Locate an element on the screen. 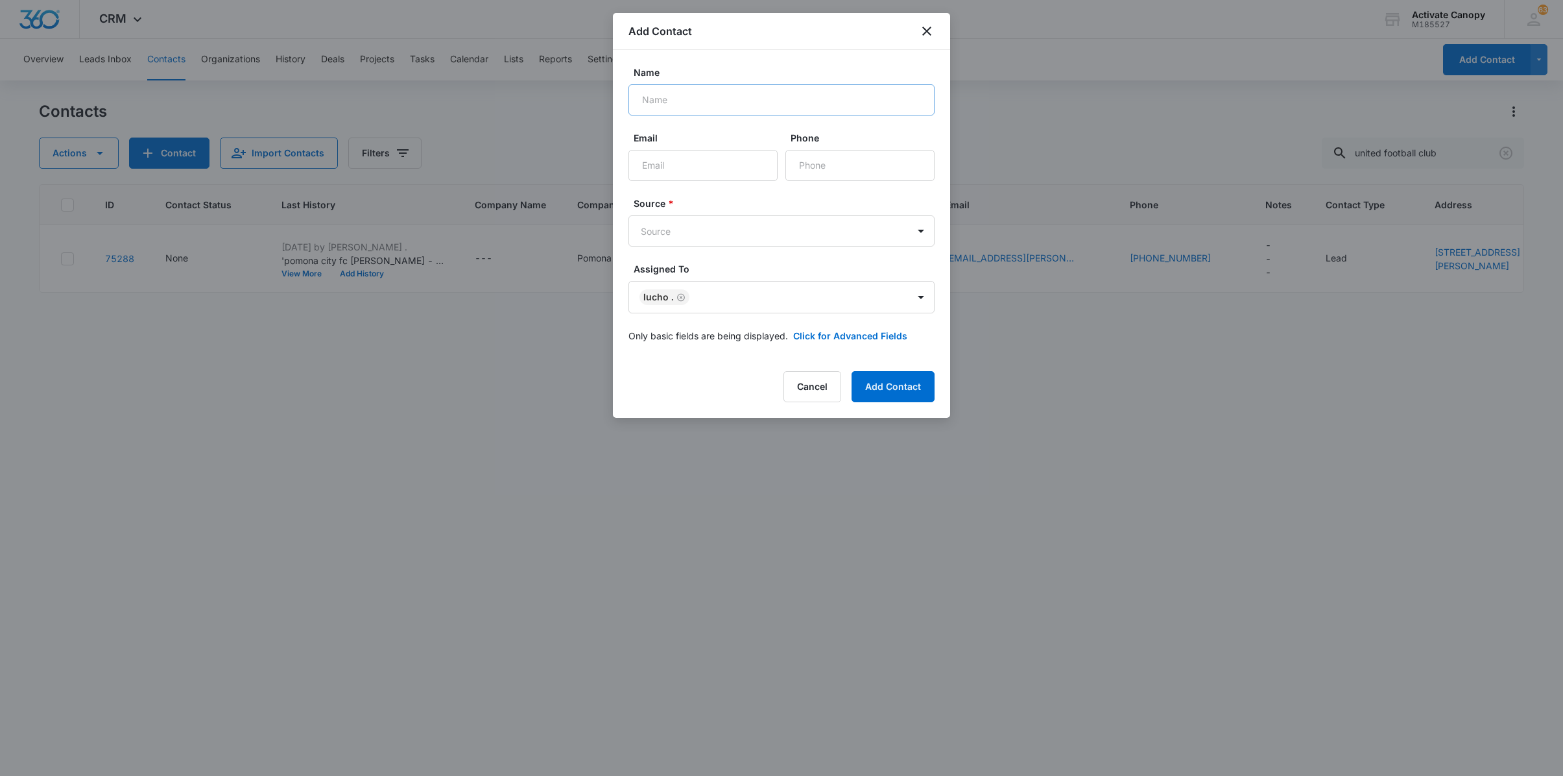 The height and width of the screenshot is (776, 1563). input: Email is located at coordinates (703, 165).